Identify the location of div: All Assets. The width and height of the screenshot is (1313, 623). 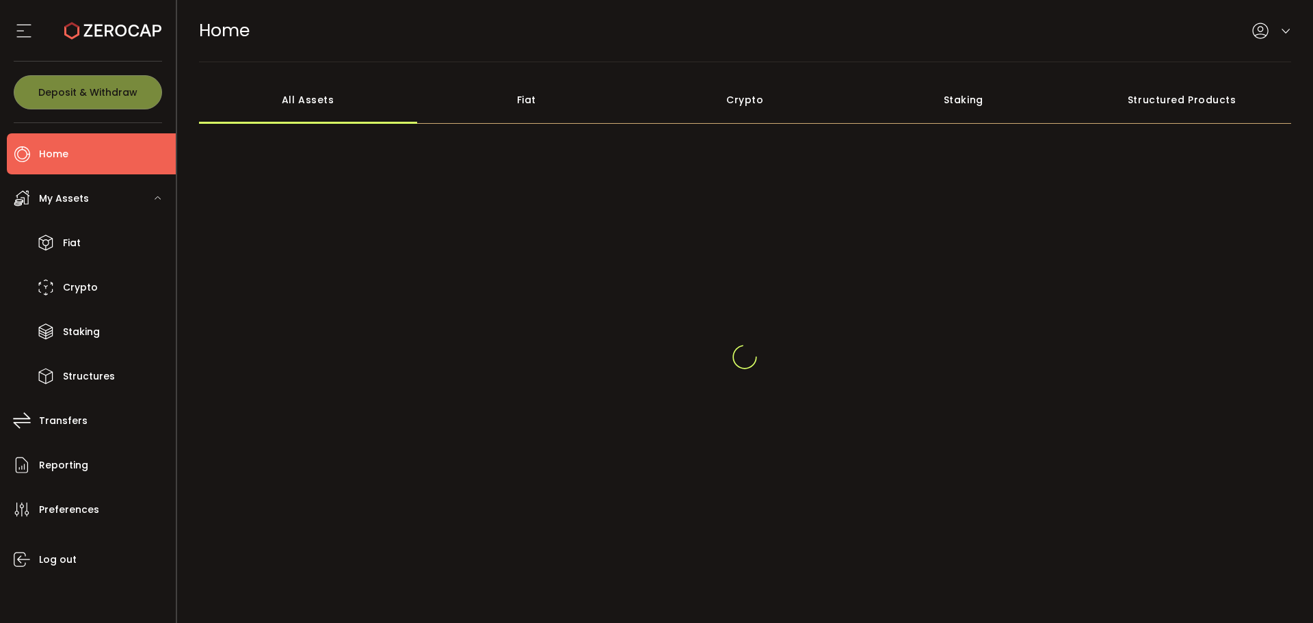
(308, 100).